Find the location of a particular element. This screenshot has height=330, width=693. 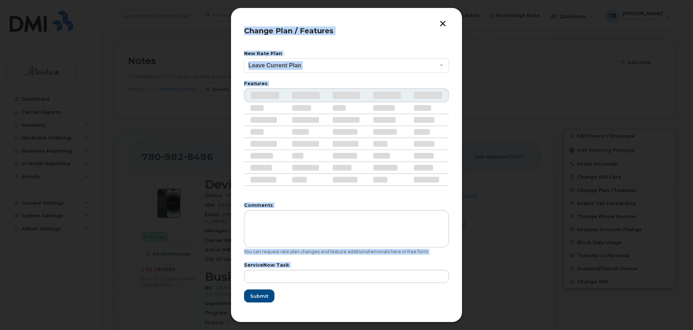

div: You can request rate plan changes and feature additions/removals here in free form is located at coordinates (347, 252).